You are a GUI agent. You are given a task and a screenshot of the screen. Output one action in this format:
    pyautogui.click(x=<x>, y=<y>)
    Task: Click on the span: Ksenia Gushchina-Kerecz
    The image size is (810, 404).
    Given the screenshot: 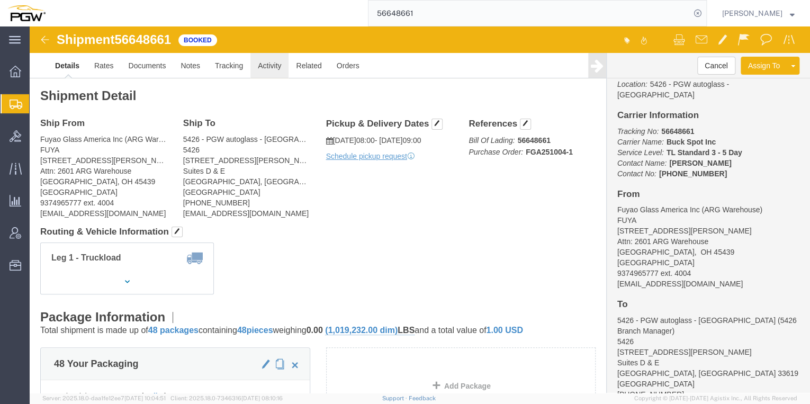 What is the action you would take?
    pyautogui.click(x=752, y=13)
    